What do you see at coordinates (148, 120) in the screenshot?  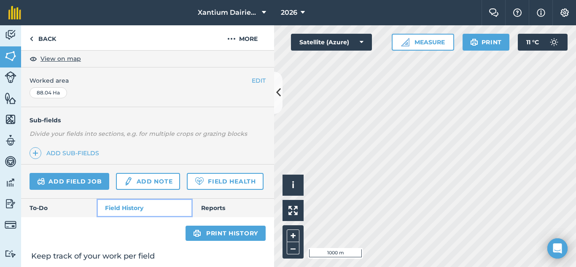 I see `h4: Sub-fields` at bounding box center [148, 120].